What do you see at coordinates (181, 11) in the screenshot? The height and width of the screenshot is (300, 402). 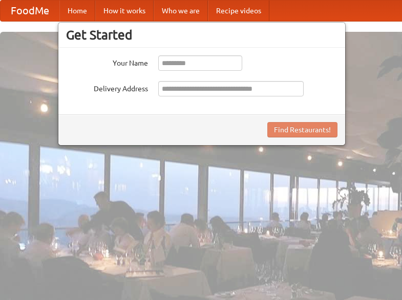 I see `a: Who we are` at bounding box center [181, 11].